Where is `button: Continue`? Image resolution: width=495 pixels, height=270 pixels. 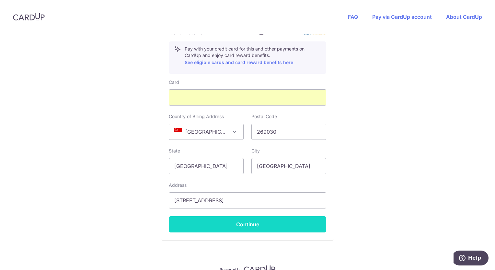
button: Continue is located at coordinates (247, 224).